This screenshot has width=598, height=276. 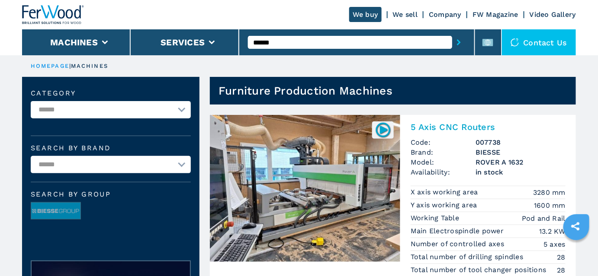 What do you see at coordinates (405, 14) in the screenshot?
I see `a: We sell` at bounding box center [405, 14].